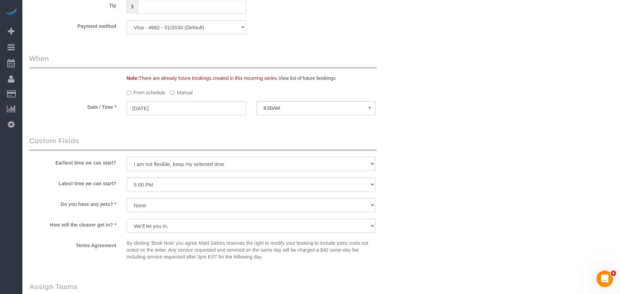  What do you see at coordinates (316, 108) in the screenshot?
I see `span: 8:00AM` at bounding box center [316, 108].